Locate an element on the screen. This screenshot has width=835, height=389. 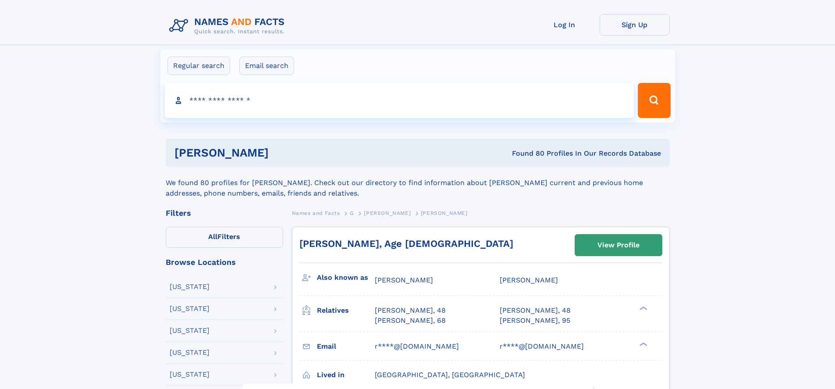
input: search input is located at coordinates (399, 100).